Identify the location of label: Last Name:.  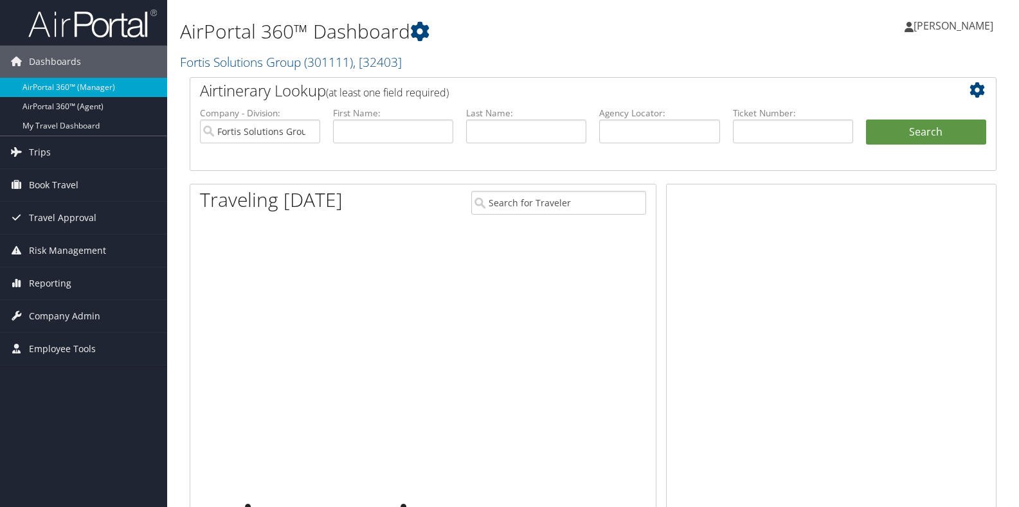
(526, 113).